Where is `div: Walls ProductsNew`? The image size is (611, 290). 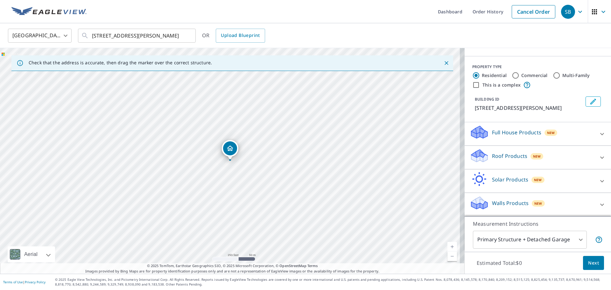 div: Walls ProductsNew is located at coordinates (538, 204).